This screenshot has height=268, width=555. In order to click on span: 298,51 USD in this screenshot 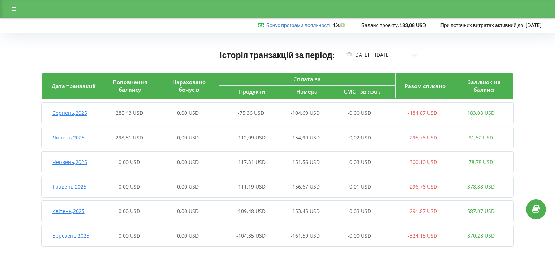, I will do `click(129, 137)`.